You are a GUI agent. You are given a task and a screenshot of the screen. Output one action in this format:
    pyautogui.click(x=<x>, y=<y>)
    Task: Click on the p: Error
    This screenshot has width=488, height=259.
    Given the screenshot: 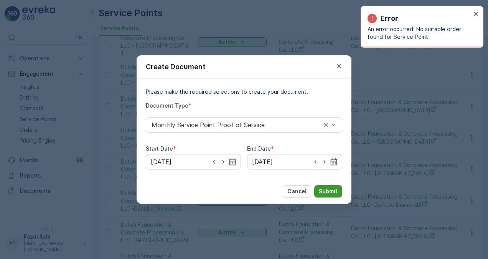 What is the action you would take?
    pyautogui.click(x=389, y=18)
    